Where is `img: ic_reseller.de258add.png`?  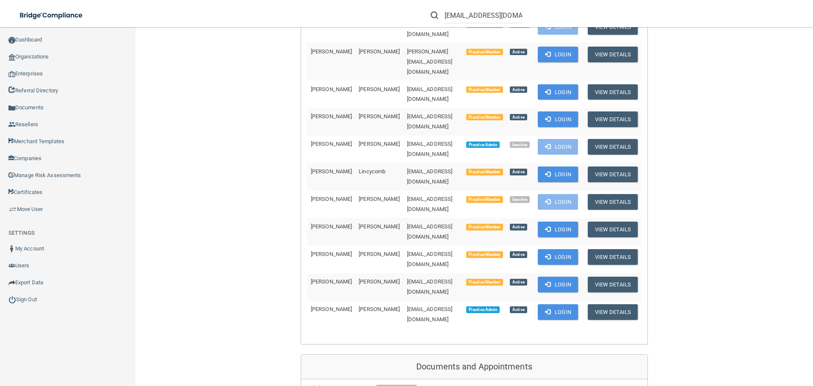
img: ic_reseller.de258add.png is located at coordinates (12, 124).